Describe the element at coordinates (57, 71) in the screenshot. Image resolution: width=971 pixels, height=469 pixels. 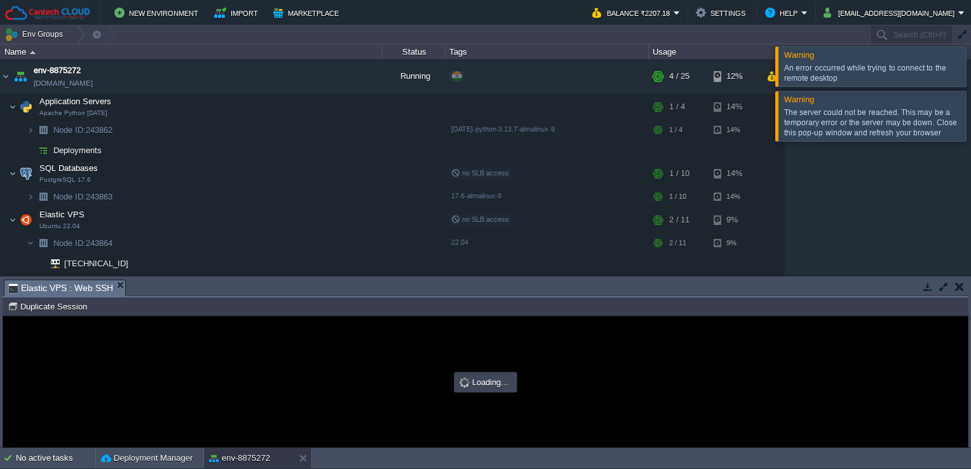
I see `a: env-8875272` at that location.